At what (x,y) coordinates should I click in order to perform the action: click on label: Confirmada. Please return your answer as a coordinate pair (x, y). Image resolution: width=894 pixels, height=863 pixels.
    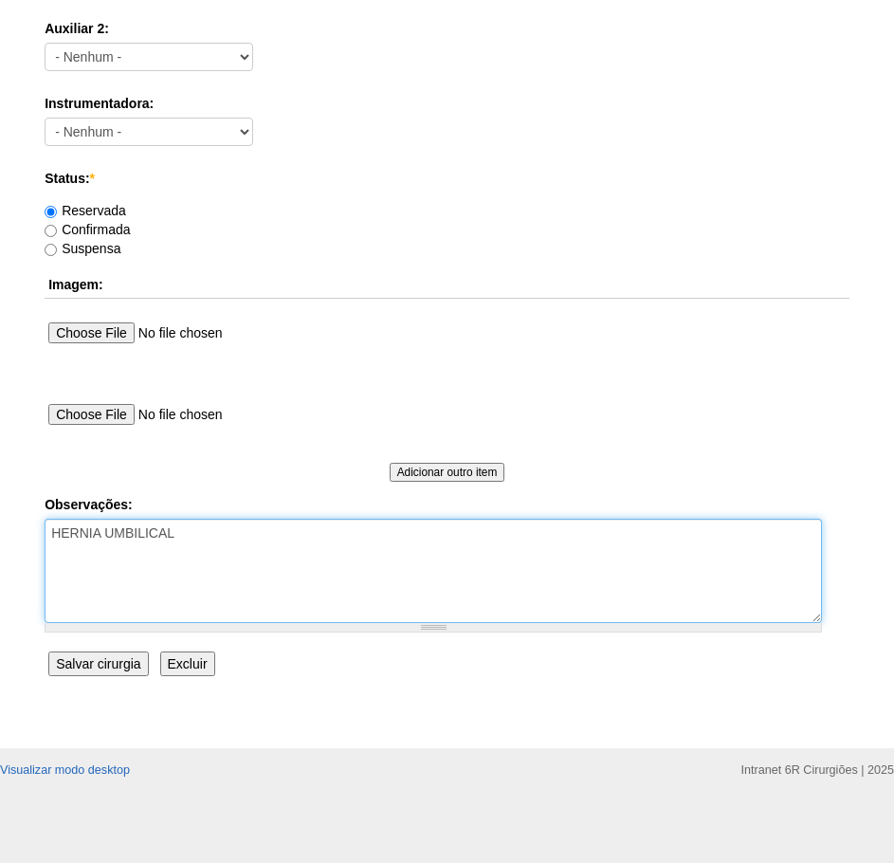
    Looking at the image, I should click on (87, 229).